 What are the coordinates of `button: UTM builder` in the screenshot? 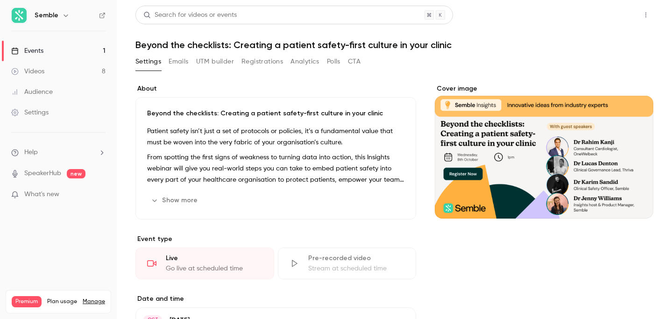 It's located at (215, 62).